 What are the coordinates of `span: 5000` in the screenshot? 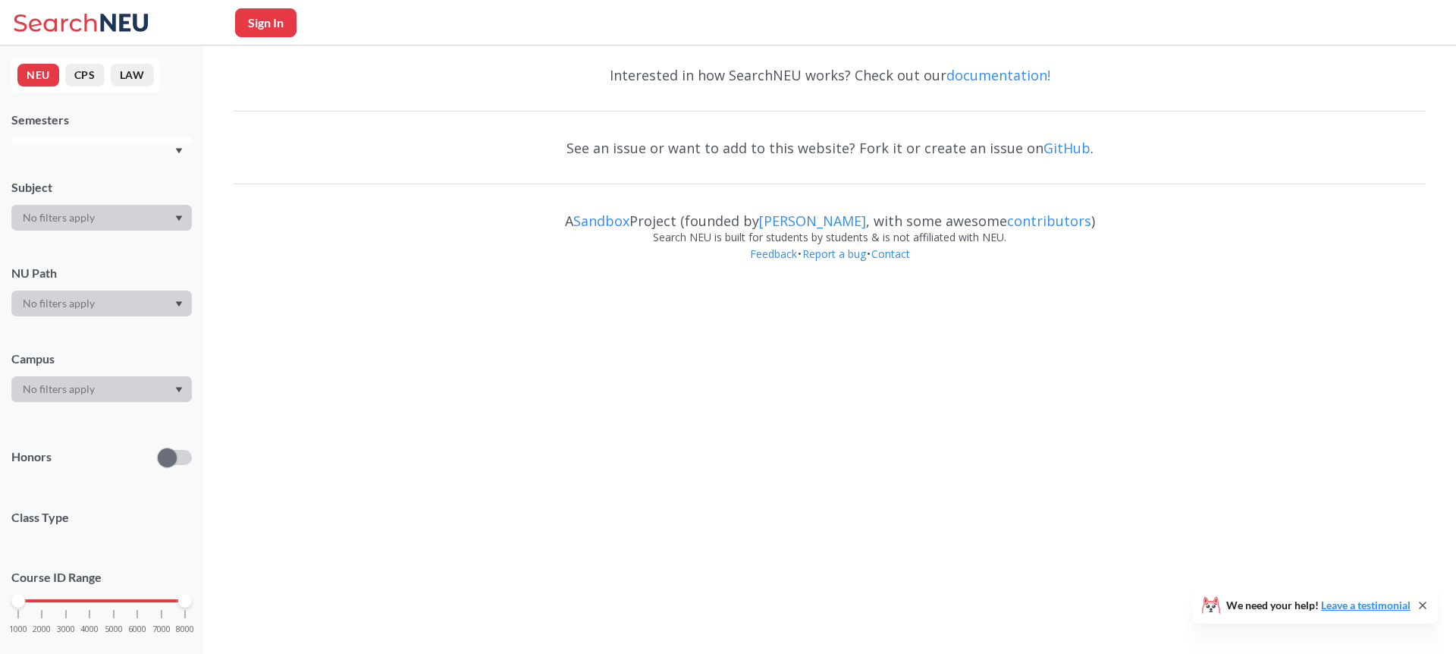 It's located at (114, 629).